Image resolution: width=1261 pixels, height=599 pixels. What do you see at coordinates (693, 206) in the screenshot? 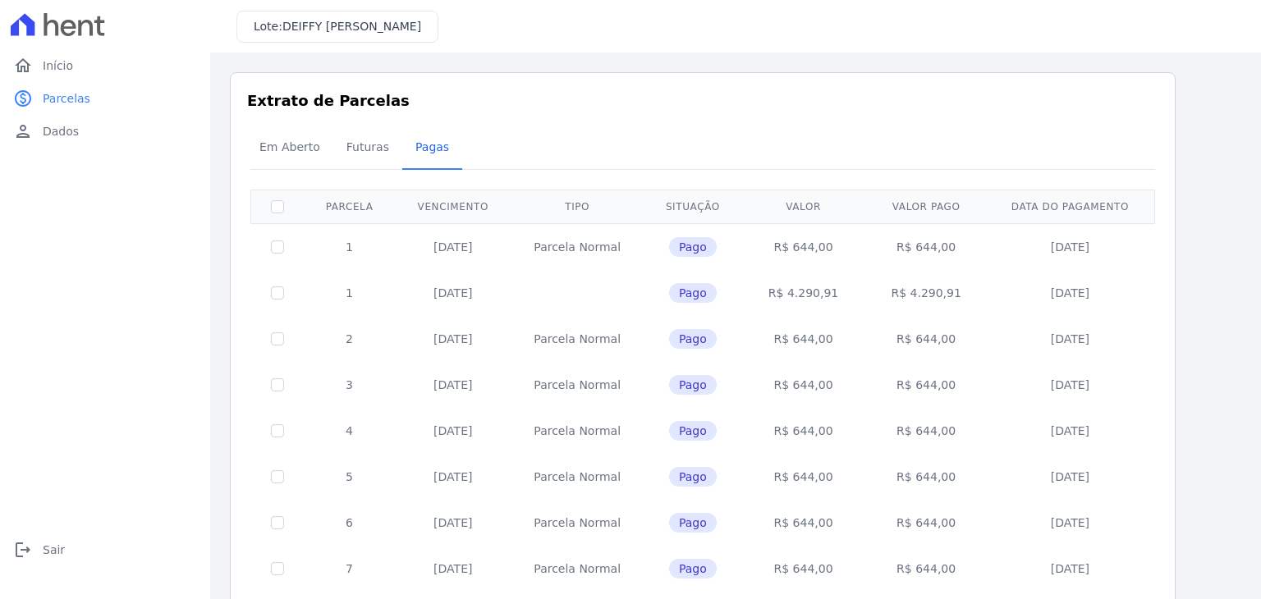
I see `th: Situação` at bounding box center [693, 206].